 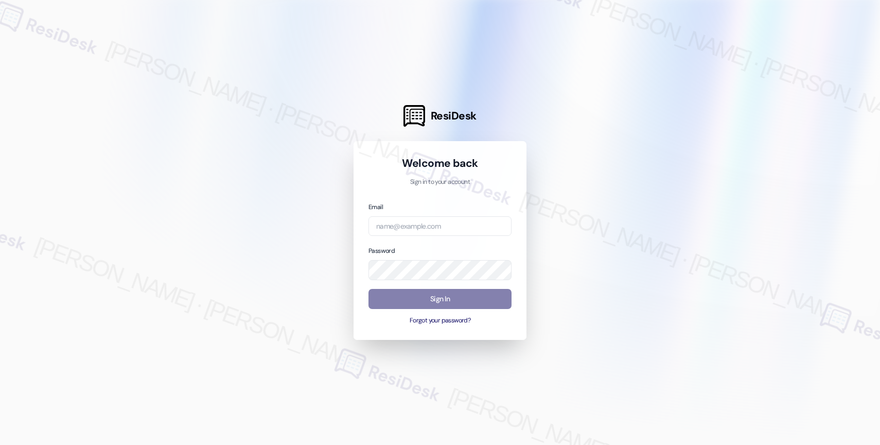 I want to click on input: name@example.com, so click(x=440, y=226).